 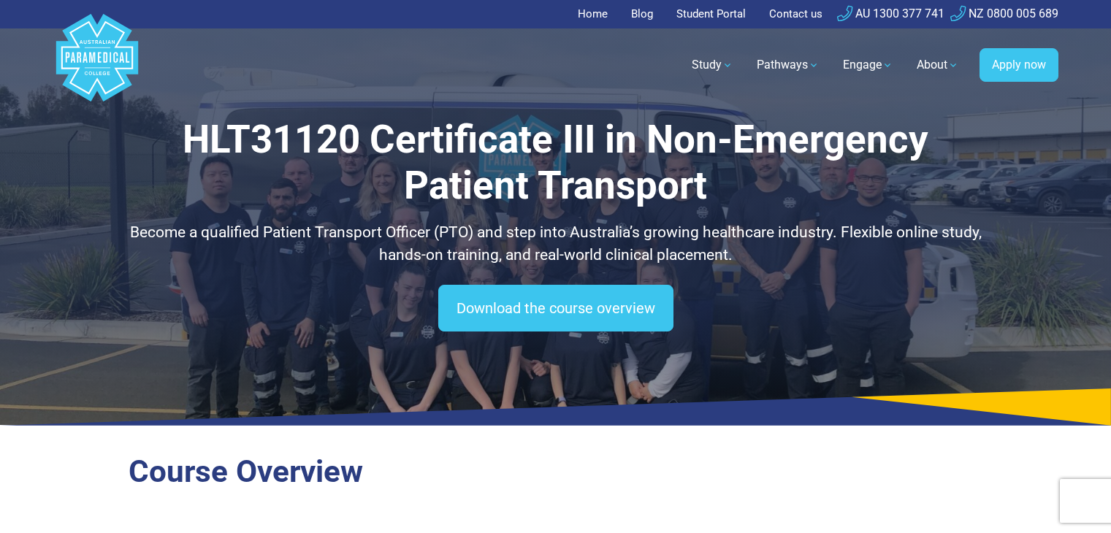 I want to click on a: Download the course overview, so click(x=556, y=308).